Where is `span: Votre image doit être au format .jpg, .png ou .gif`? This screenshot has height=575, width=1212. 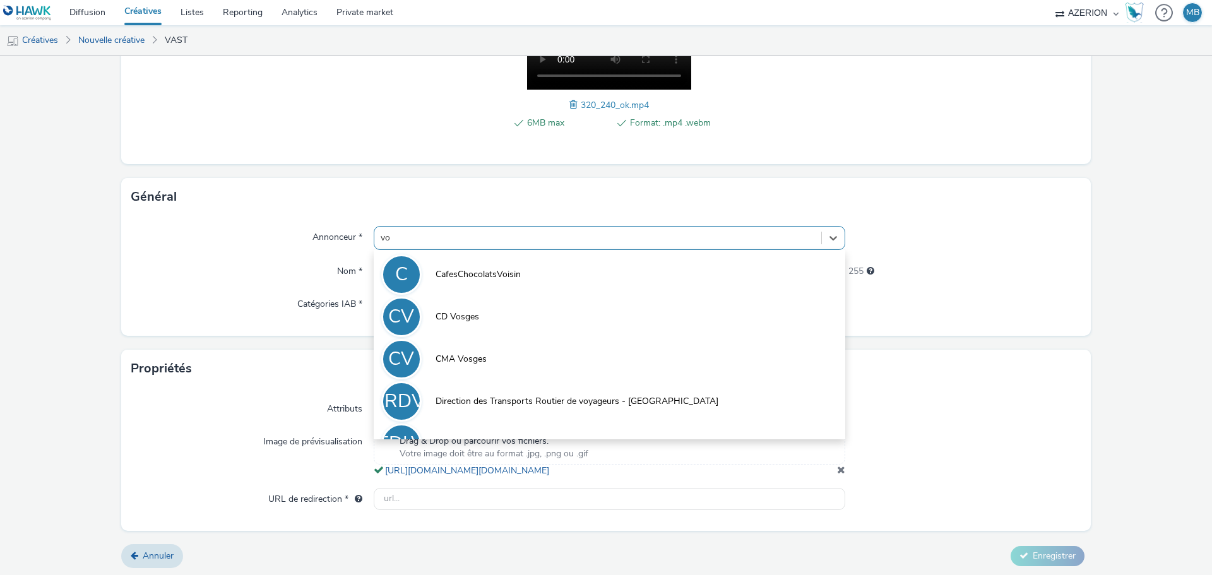 span: Votre image doit être au format .jpg, .png ou .gif is located at coordinates (494, 454).